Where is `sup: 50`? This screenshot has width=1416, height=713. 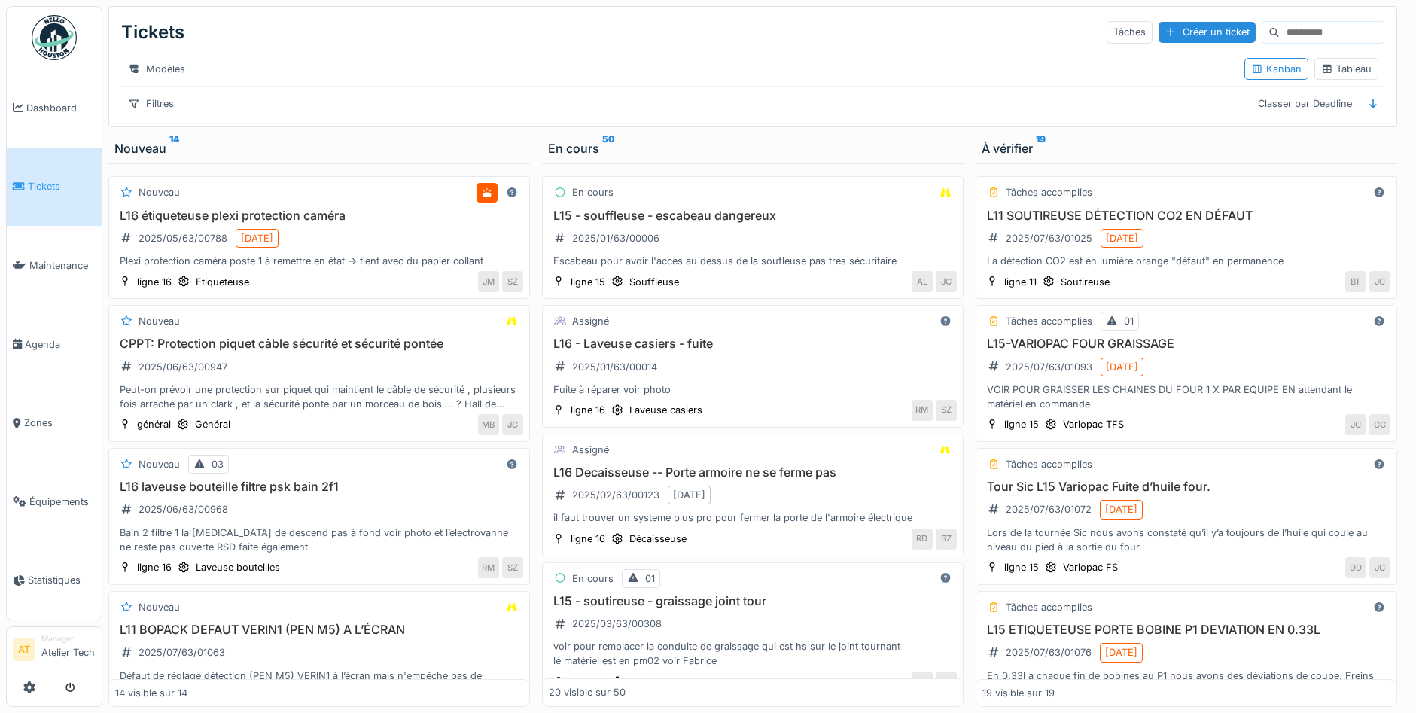 sup: 50 is located at coordinates (608, 148).